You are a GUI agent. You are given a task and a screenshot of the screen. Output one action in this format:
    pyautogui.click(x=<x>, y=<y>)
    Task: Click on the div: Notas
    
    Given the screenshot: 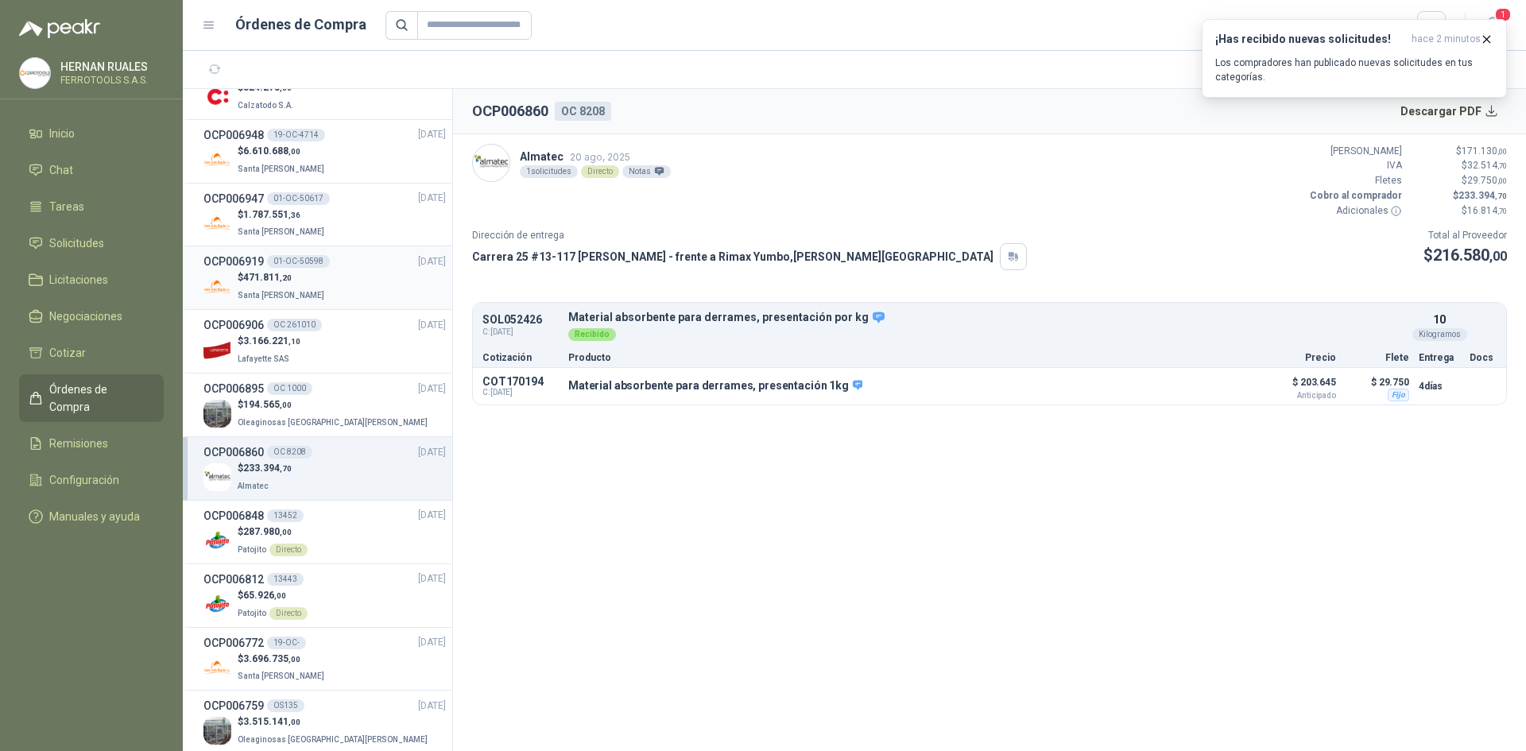 What is the action you would take?
    pyautogui.click(x=646, y=172)
    